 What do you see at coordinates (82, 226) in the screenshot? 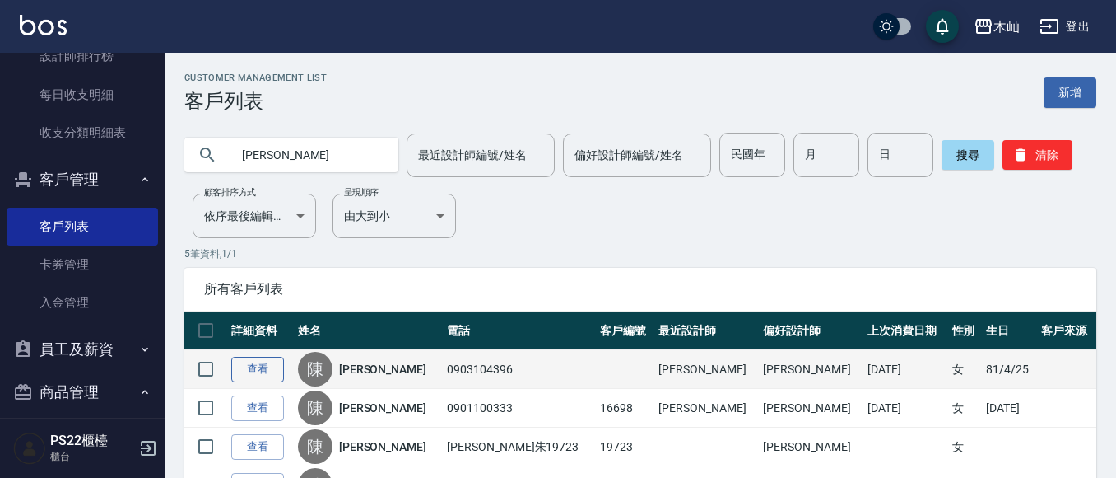
I see `a: 客戶列表` at bounding box center [82, 226].